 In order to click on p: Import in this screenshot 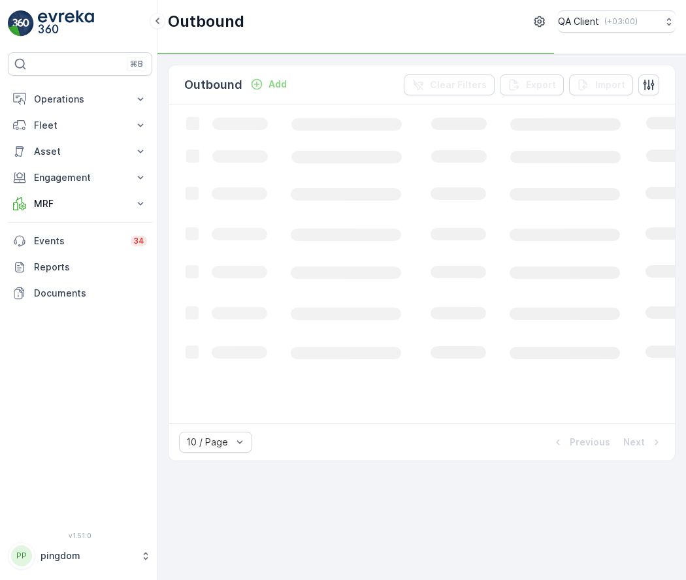, I will do `click(610, 85)`.